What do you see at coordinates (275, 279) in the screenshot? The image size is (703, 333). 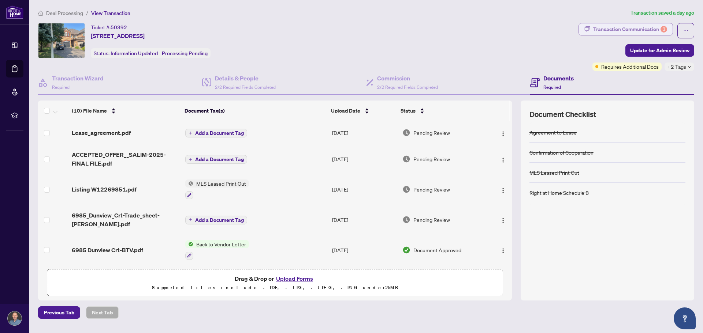 I see `span: Drag & Drop or` at bounding box center [275, 279].